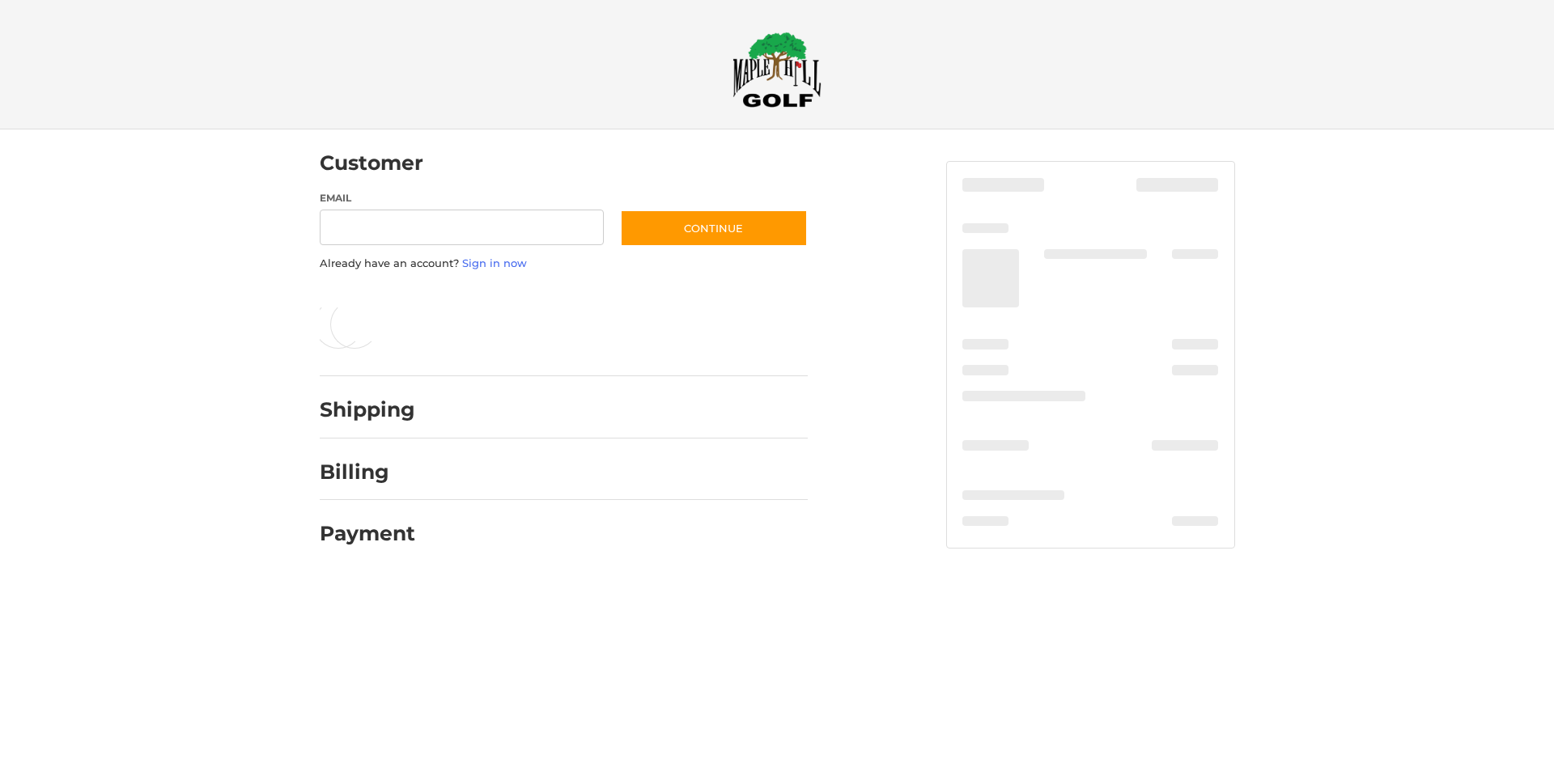 Image resolution: width=1554 pixels, height=771 pixels. Describe the element at coordinates (563, 264) in the screenshot. I see `p: Already have an account?` at that location.